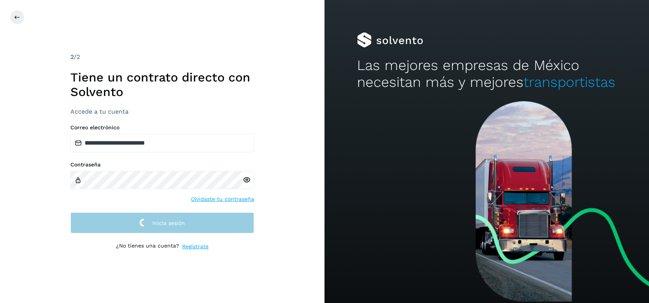 This screenshot has width=649, height=303. Describe the element at coordinates (162, 127) in the screenshot. I see `label: Correo electrónico` at that location.